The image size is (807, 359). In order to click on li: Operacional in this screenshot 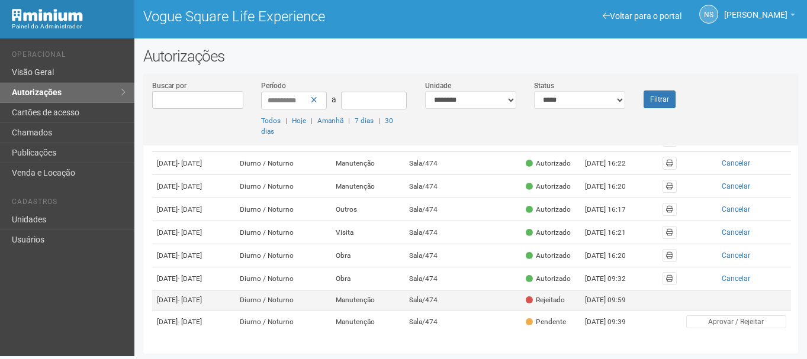, I will do `click(69, 56)`.